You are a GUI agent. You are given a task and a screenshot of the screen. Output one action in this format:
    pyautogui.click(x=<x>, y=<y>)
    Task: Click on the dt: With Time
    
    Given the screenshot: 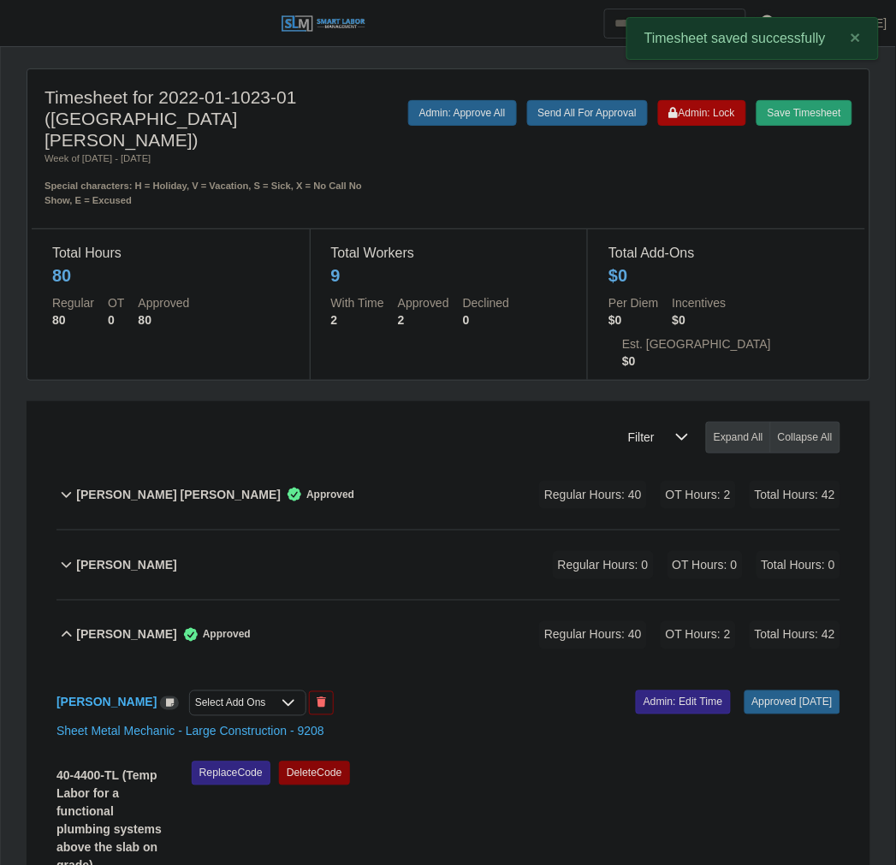 What is the action you would take?
    pyautogui.click(x=358, y=303)
    